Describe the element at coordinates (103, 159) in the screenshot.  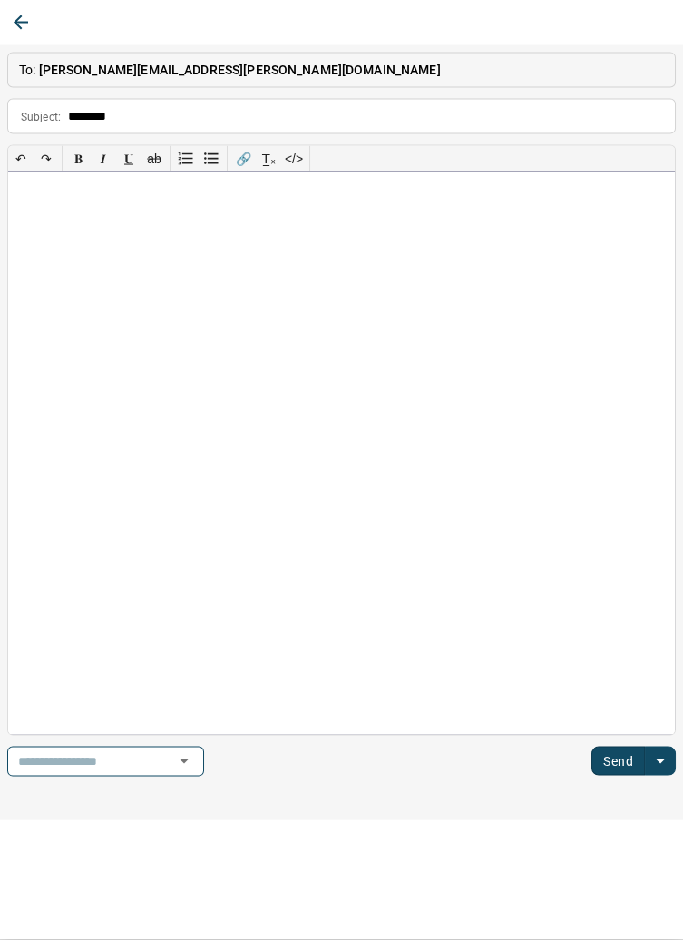
I see `button: 𝑰` at that location.